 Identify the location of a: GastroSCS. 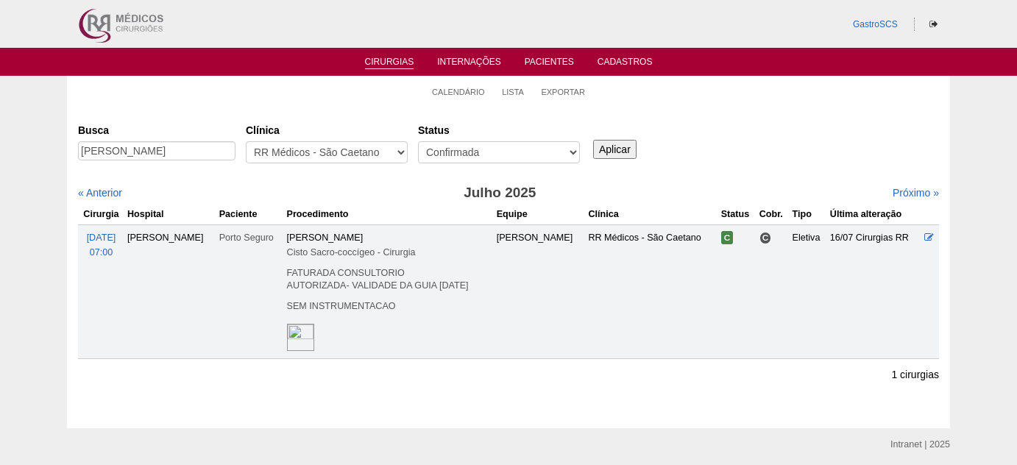
(875, 24).